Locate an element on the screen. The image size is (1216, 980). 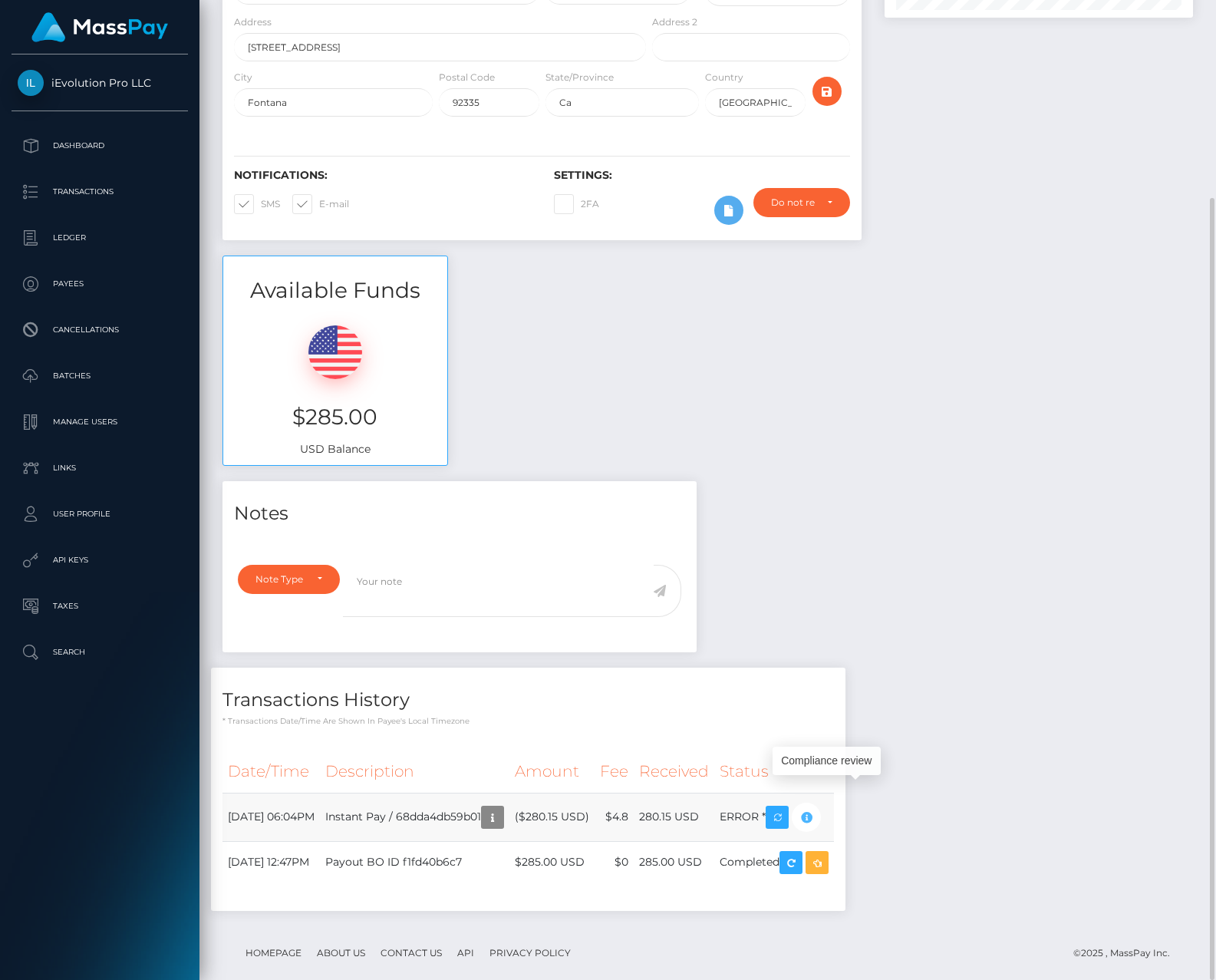
p: User Profile is located at coordinates (100, 514).